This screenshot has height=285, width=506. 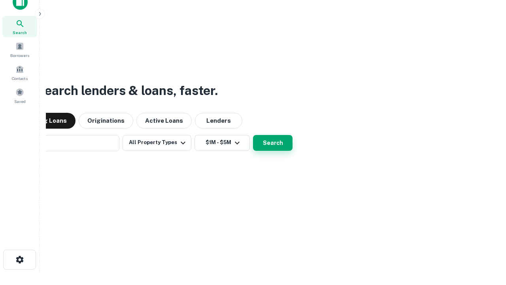 What do you see at coordinates (20, 95) in the screenshot?
I see `a: Saved` at bounding box center [20, 95].